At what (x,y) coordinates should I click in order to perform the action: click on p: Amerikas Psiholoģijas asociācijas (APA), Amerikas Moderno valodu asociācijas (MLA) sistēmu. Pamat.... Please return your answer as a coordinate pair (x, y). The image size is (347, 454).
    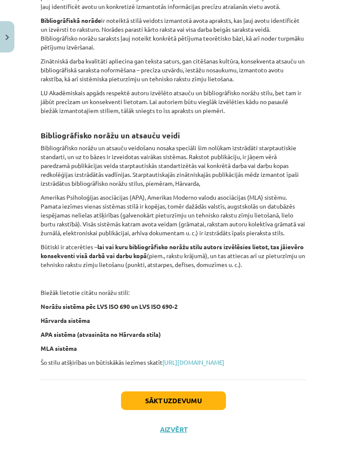
    Looking at the image, I should click on (173, 215).